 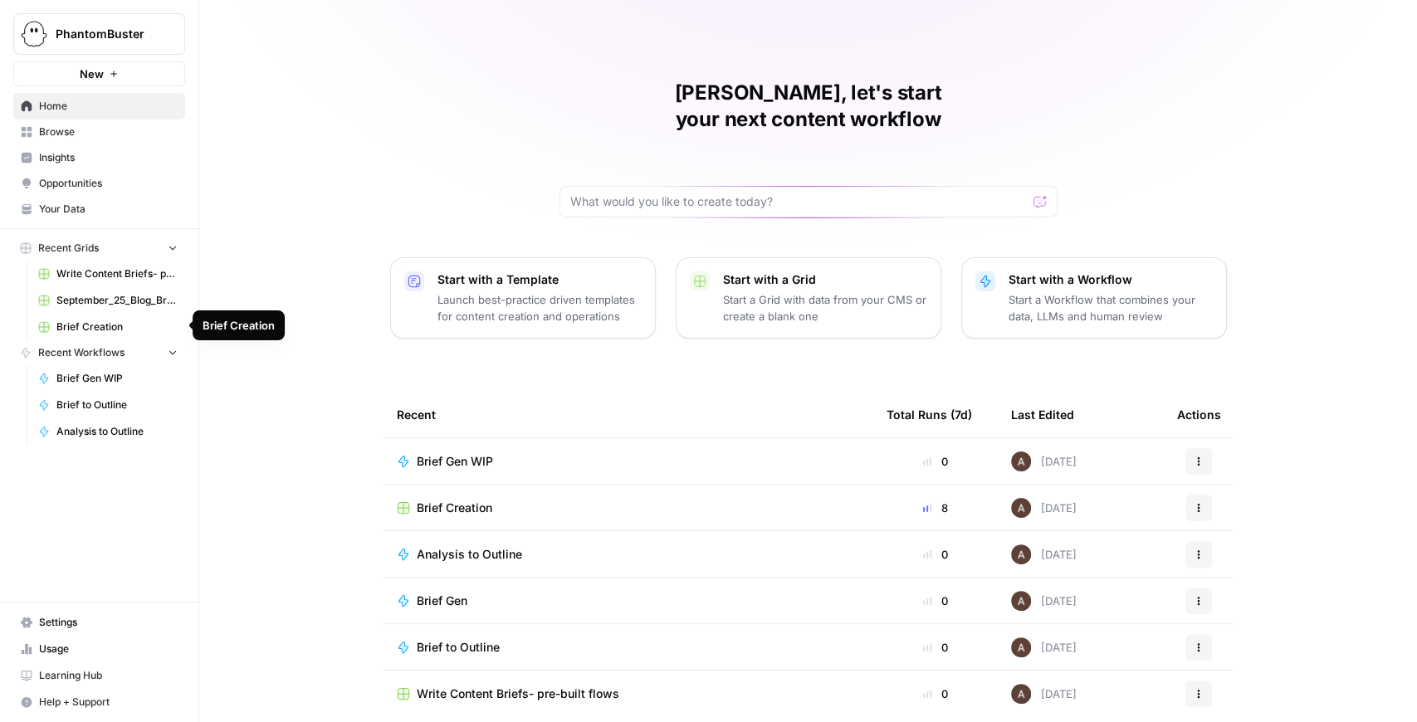 I want to click on span: Brief Gen, so click(x=442, y=601).